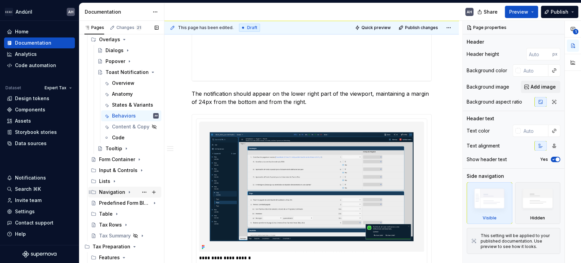 Image resolution: width=581 pixels, height=263 pixels. I want to click on a: Analytics, so click(39, 54).